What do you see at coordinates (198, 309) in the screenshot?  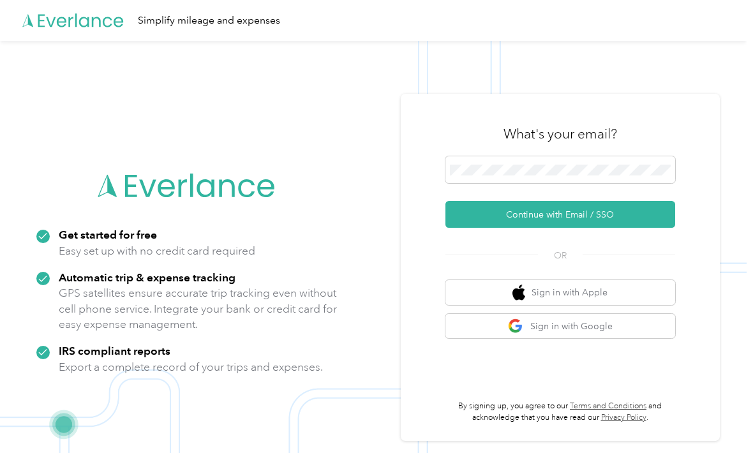 I see `p: GPS satellites ensure accurate trip tracking even without cell phone service. Integrate your bank...` at bounding box center [198, 309].